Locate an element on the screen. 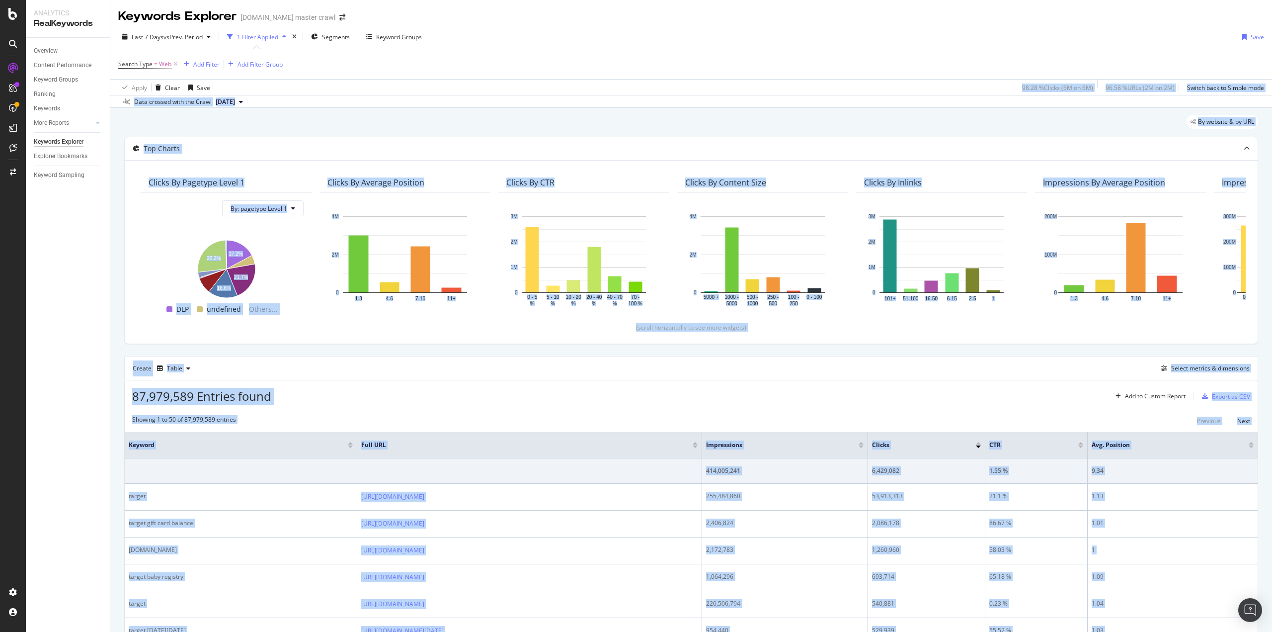 The image size is (1272, 632). text: 100 % is located at coordinates (636, 303).